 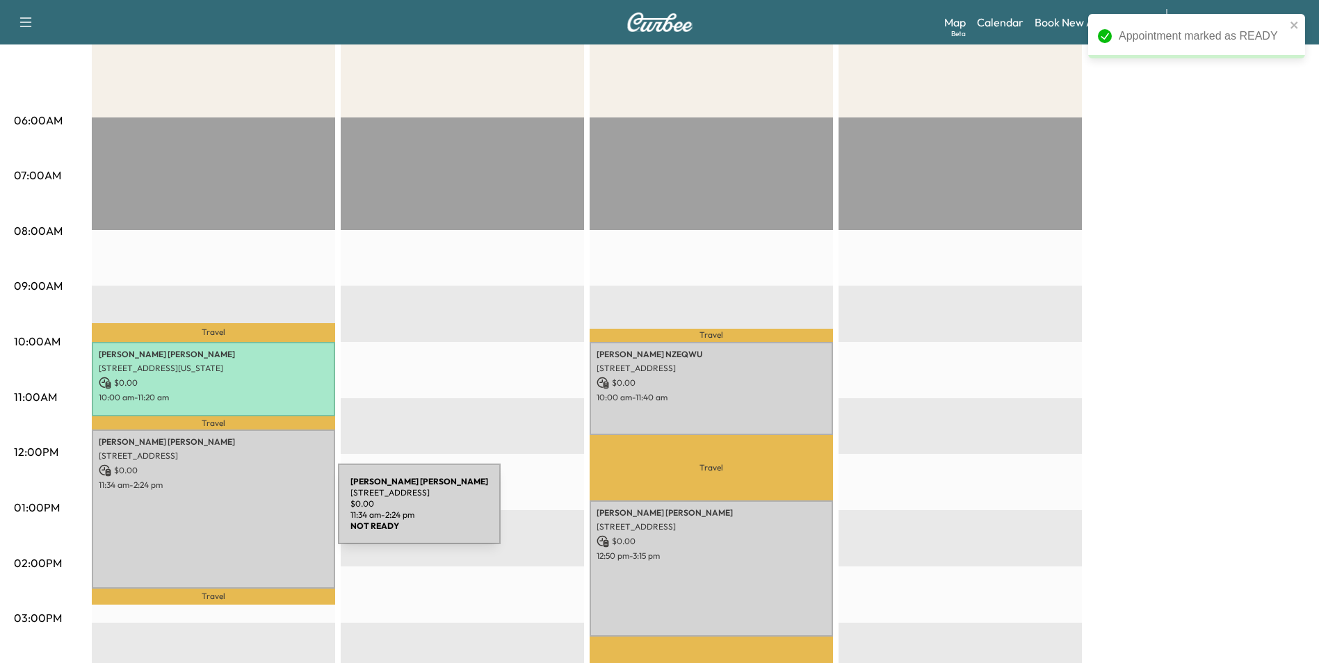 What do you see at coordinates (1295, 25) in the screenshot?
I see `button: close` at bounding box center [1295, 25].